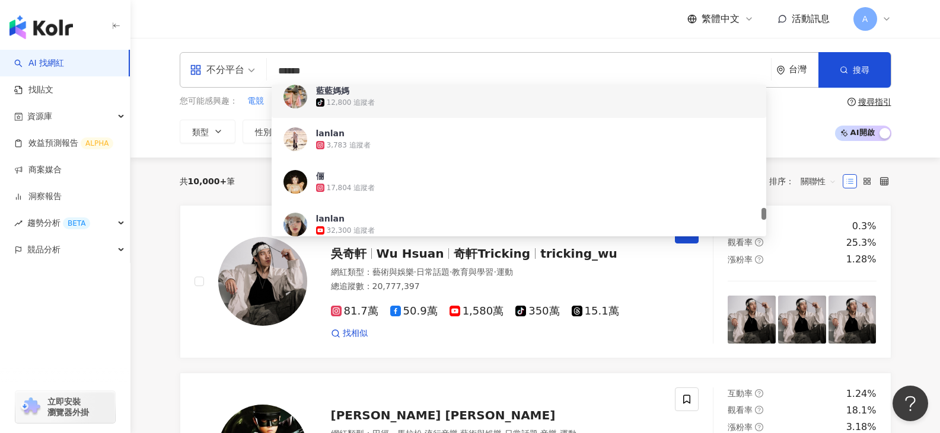 The width and height of the screenshot is (940, 433). Describe the element at coordinates (40, 116) in the screenshot. I see `span: 資源庫` at that location.